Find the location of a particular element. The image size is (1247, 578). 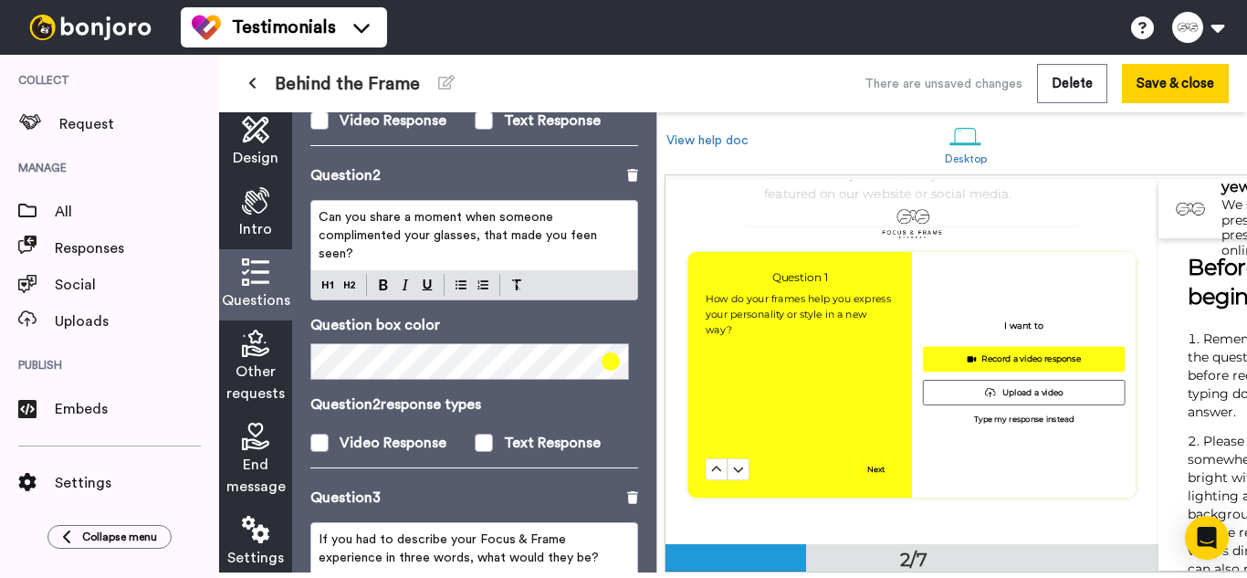

p: Question 2 is located at coordinates (345, 175).